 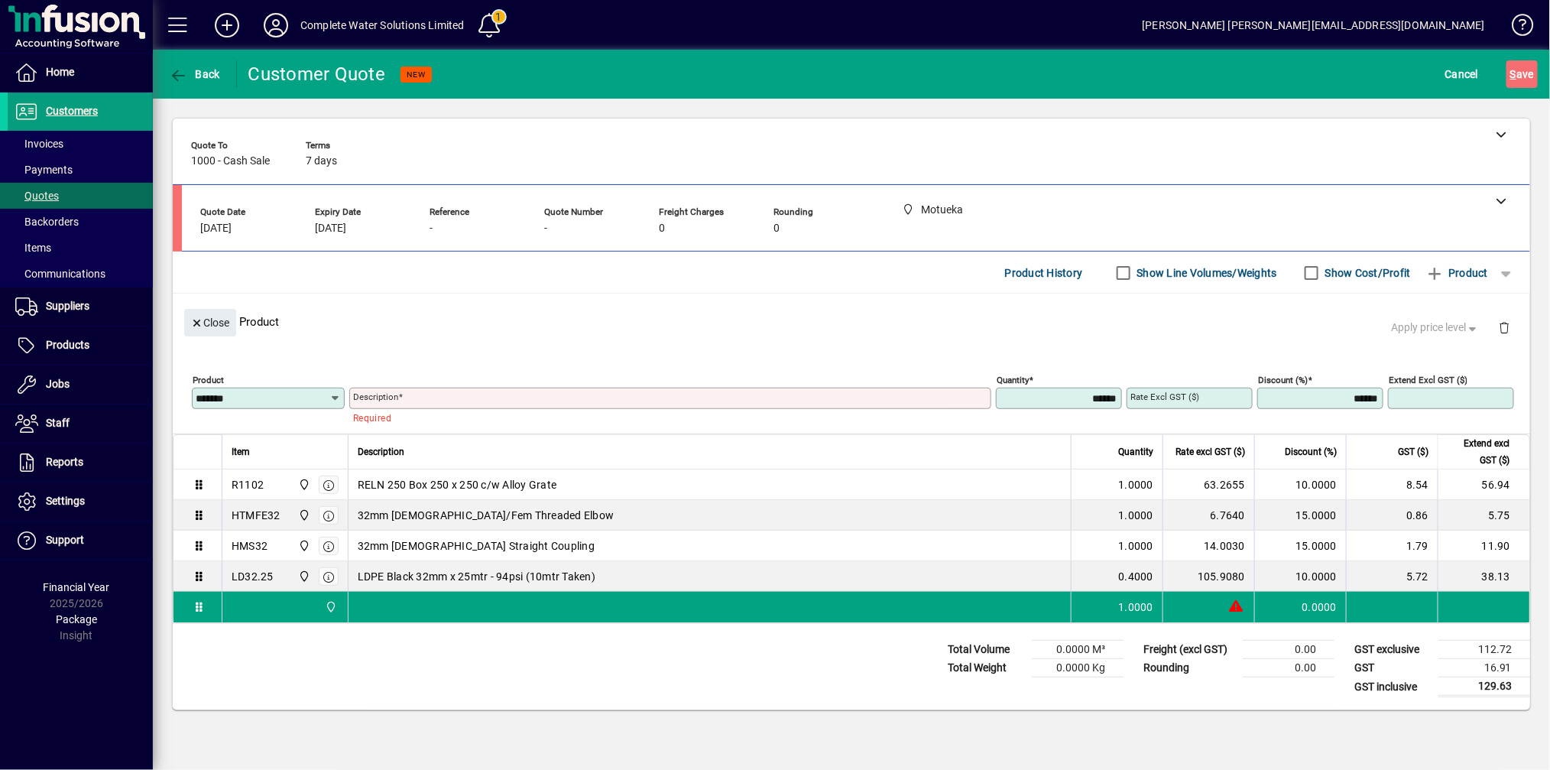 I want to click on span: Support, so click(x=65, y=540).